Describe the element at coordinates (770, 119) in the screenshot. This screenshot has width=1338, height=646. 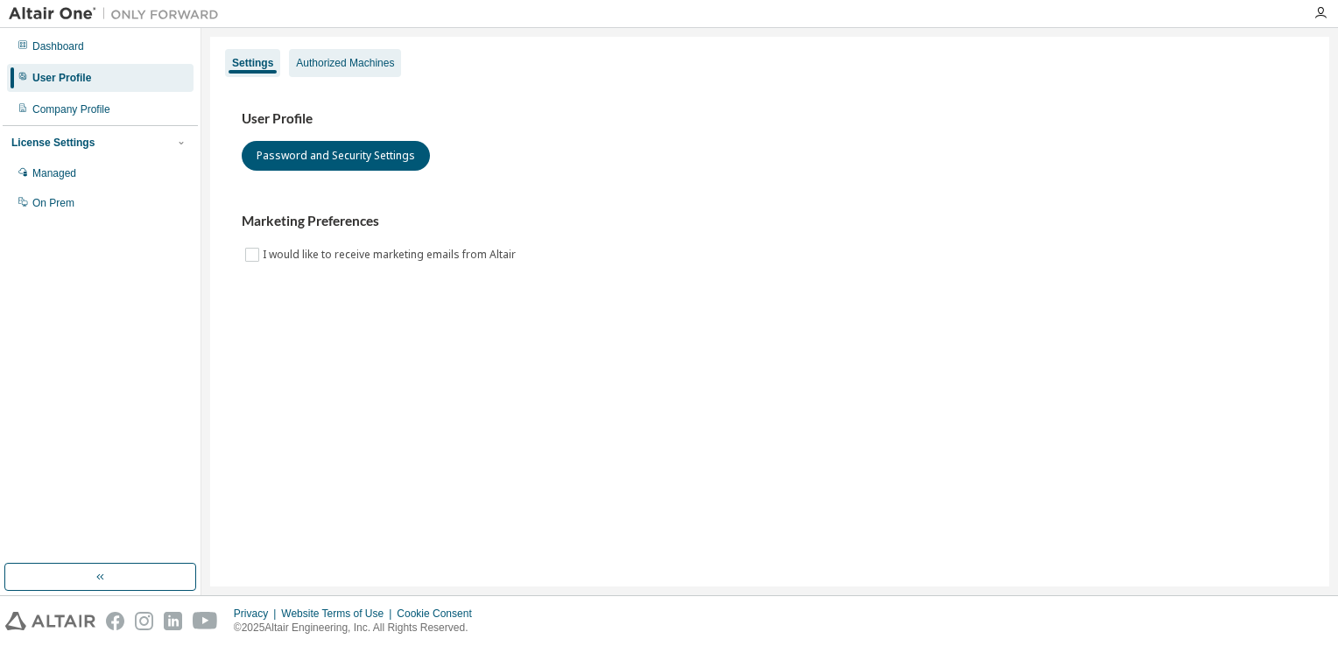
I see `h3: User Profile` at that location.